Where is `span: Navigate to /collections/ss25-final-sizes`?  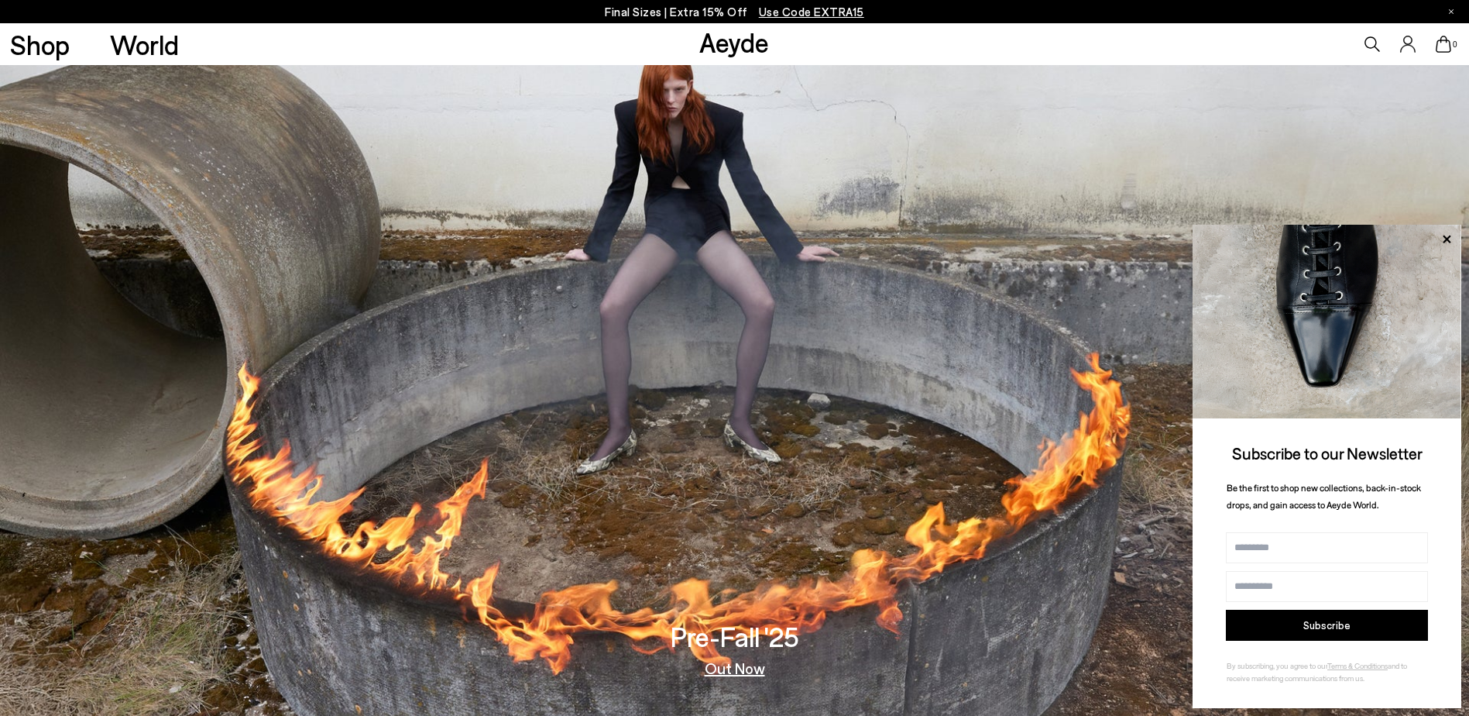 span: Navigate to /collections/ss25-final-sizes is located at coordinates (812, 12).